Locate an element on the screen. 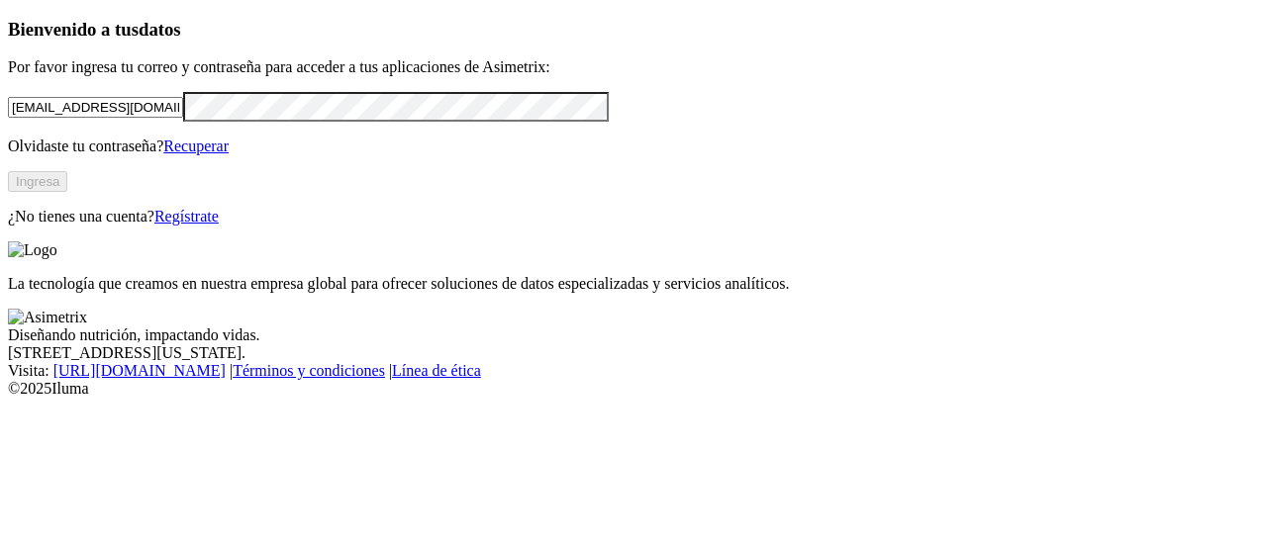 The height and width of the screenshot is (545, 1267). img: Logo is located at coordinates (33, 250).